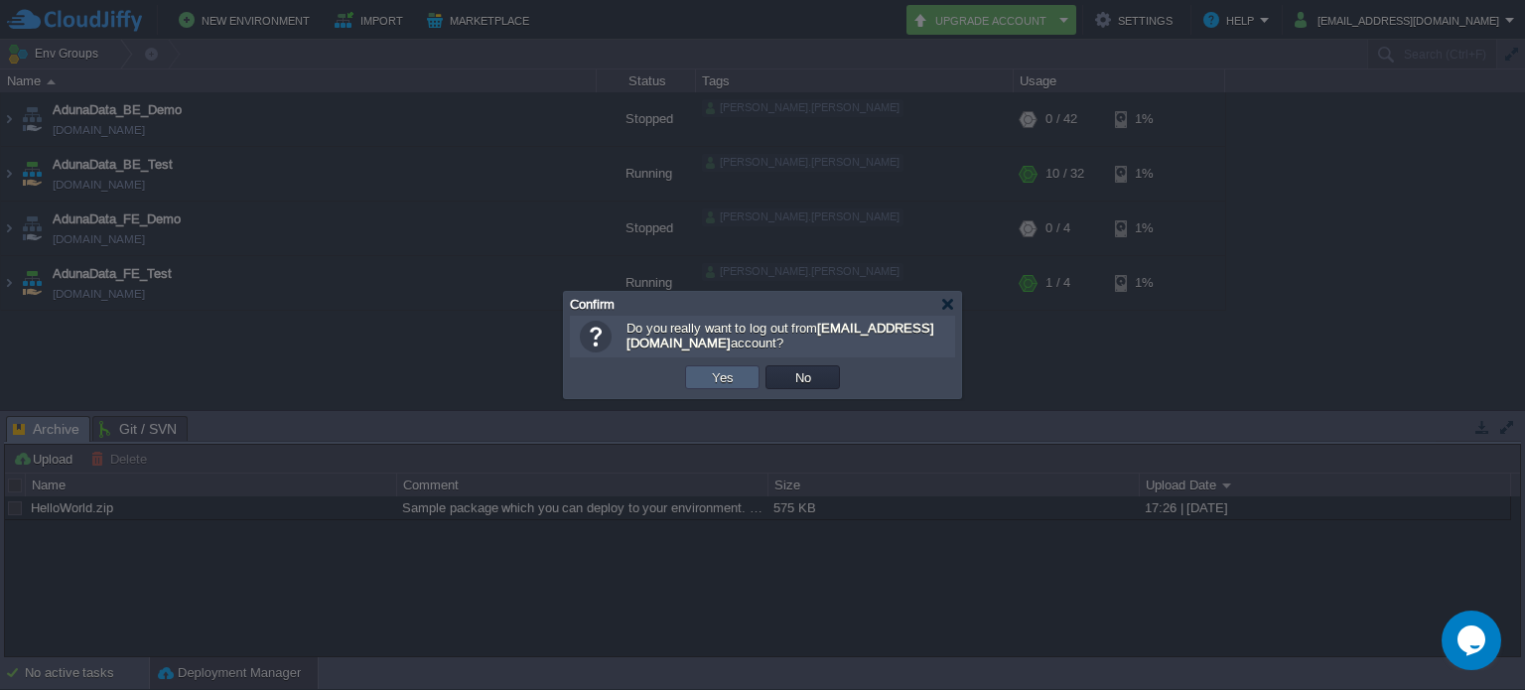 The height and width of the screenshot is (690, 1525). What do you see at coordinates (592, 304) in the screenshot?
I see `span: Confirm` at bounding box center [592, 304].